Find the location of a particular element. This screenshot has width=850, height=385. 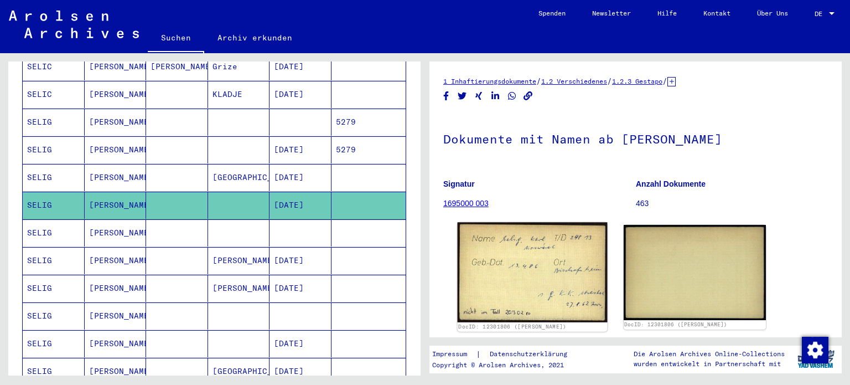

a: 1 Inhaftierungsdokumente is located at coordinates (490, 81).